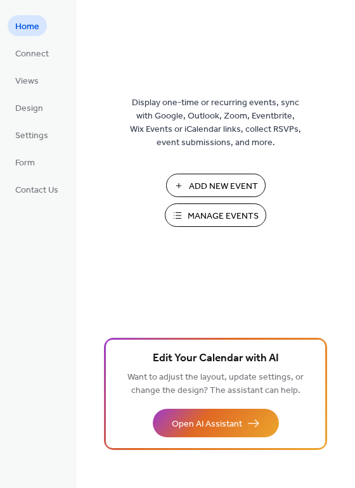 The image size is (355, 488). What do you see at coordinates (32, 134) in the screenshot?
I see `a: Settings` at bounding box center [32, 134].